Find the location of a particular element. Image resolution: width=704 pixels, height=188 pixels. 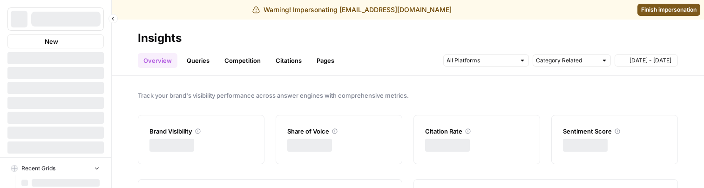

div: Brand Visibility is located at coordinates (201, 131).